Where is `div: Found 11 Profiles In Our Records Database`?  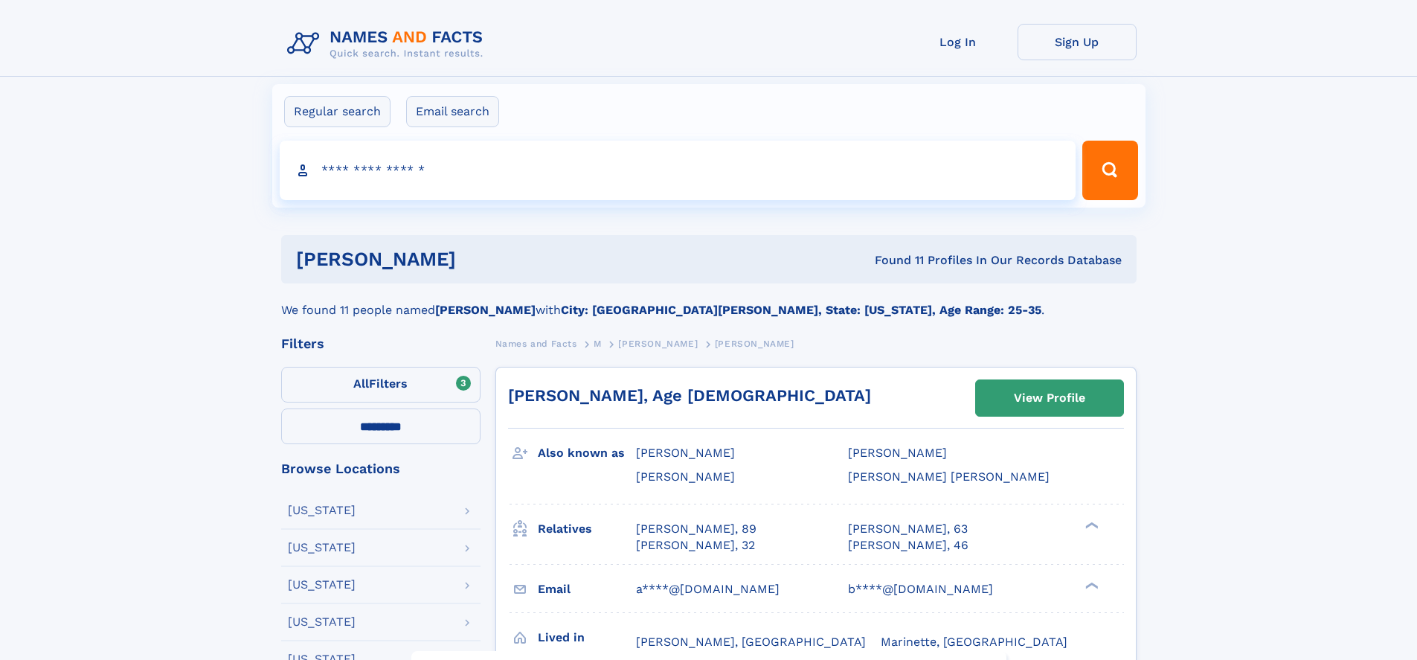
div: Found 11 Profiles In Our Records Database is located at coordinates (893, 260).